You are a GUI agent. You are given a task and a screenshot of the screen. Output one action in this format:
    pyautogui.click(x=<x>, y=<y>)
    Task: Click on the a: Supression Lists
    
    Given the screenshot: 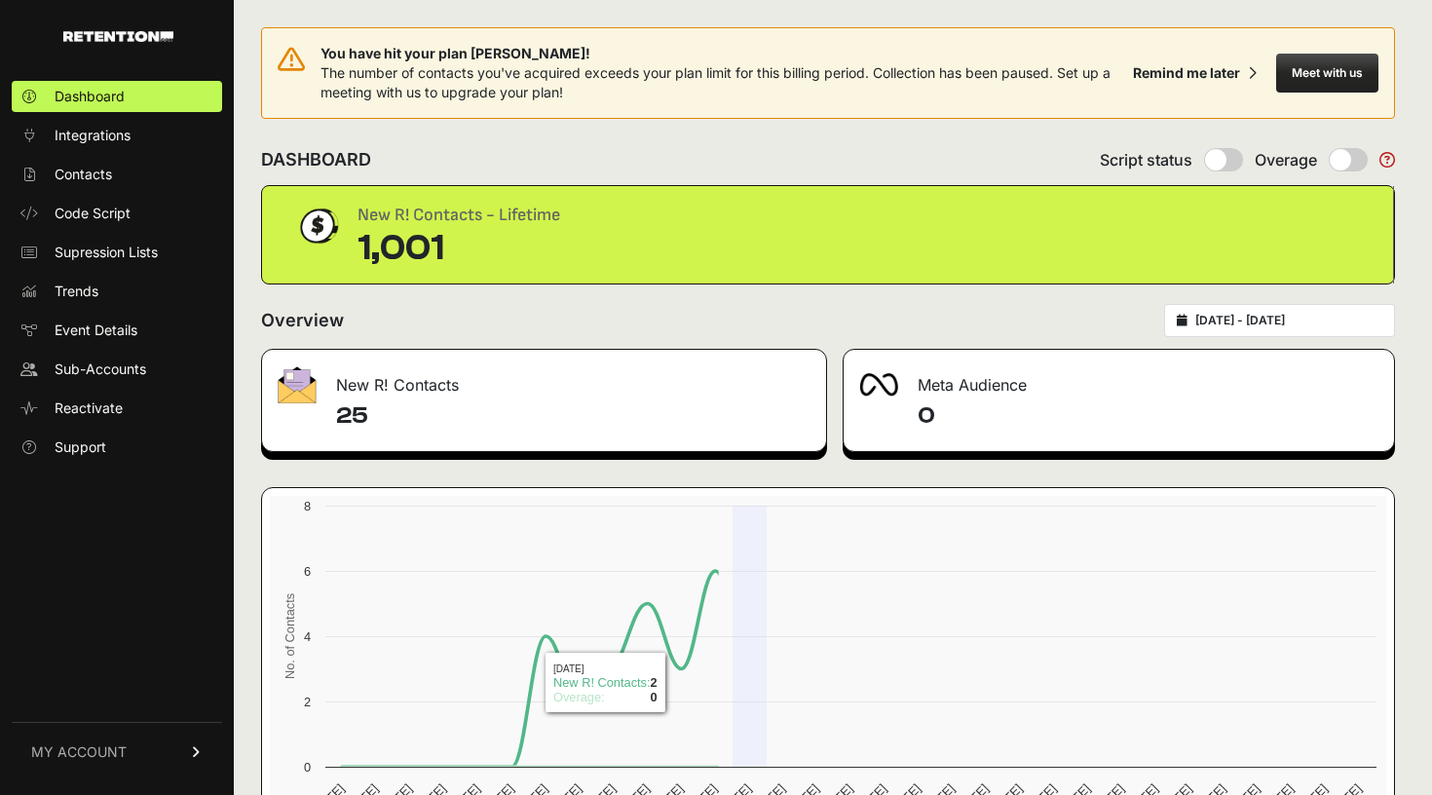 What is the action you would take?
    pyautogui.click(x=117, y=252)
    